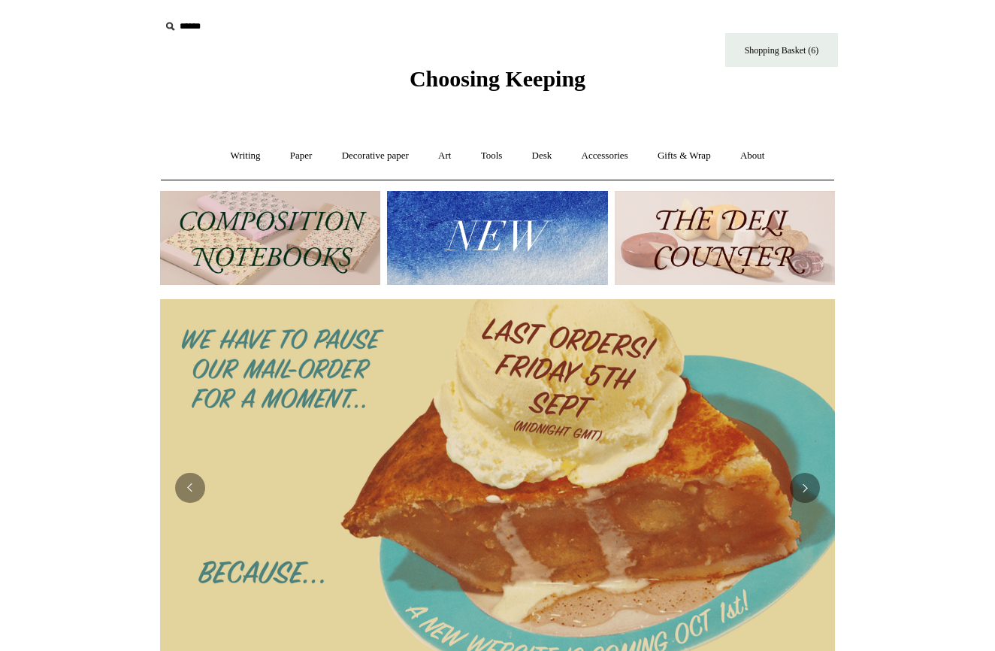 This screenshot has width=995, height=651. What do you see at coordinates (805, 488) in the screenshot?
I see `button: Next` at bounding box center [805, 488].